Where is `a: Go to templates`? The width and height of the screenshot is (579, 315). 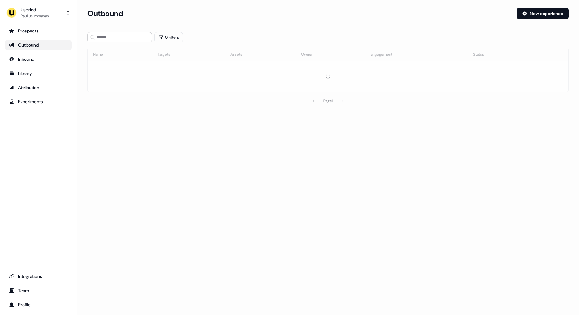 a: Go to templates is located at coordinates (38, 73).